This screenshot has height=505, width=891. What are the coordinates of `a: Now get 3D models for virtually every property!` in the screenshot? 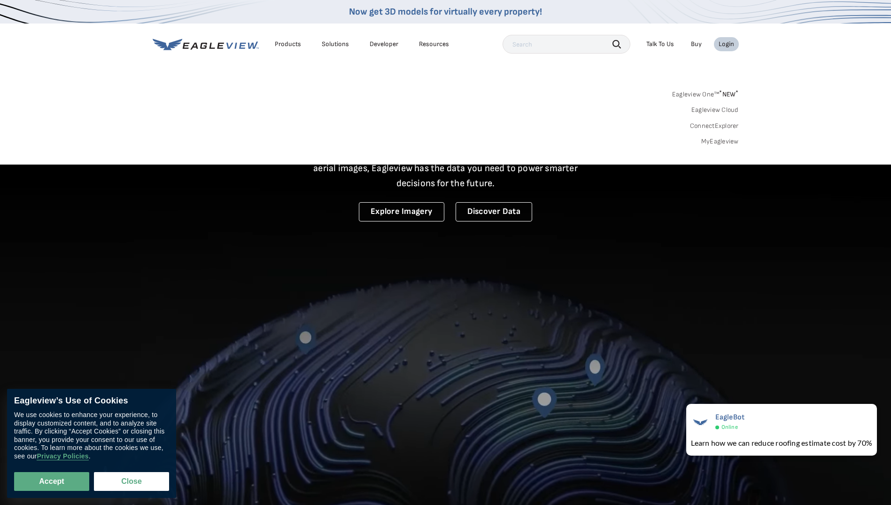 It's located at (445, 12).